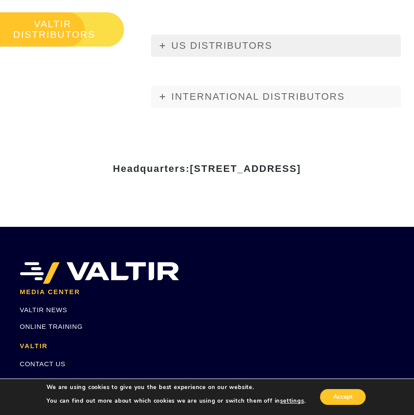  Describe the element at coordinates (258, 96) in the screenshot. I see `span: INTERNATIONAL DISTRIBUTORS` at that location.